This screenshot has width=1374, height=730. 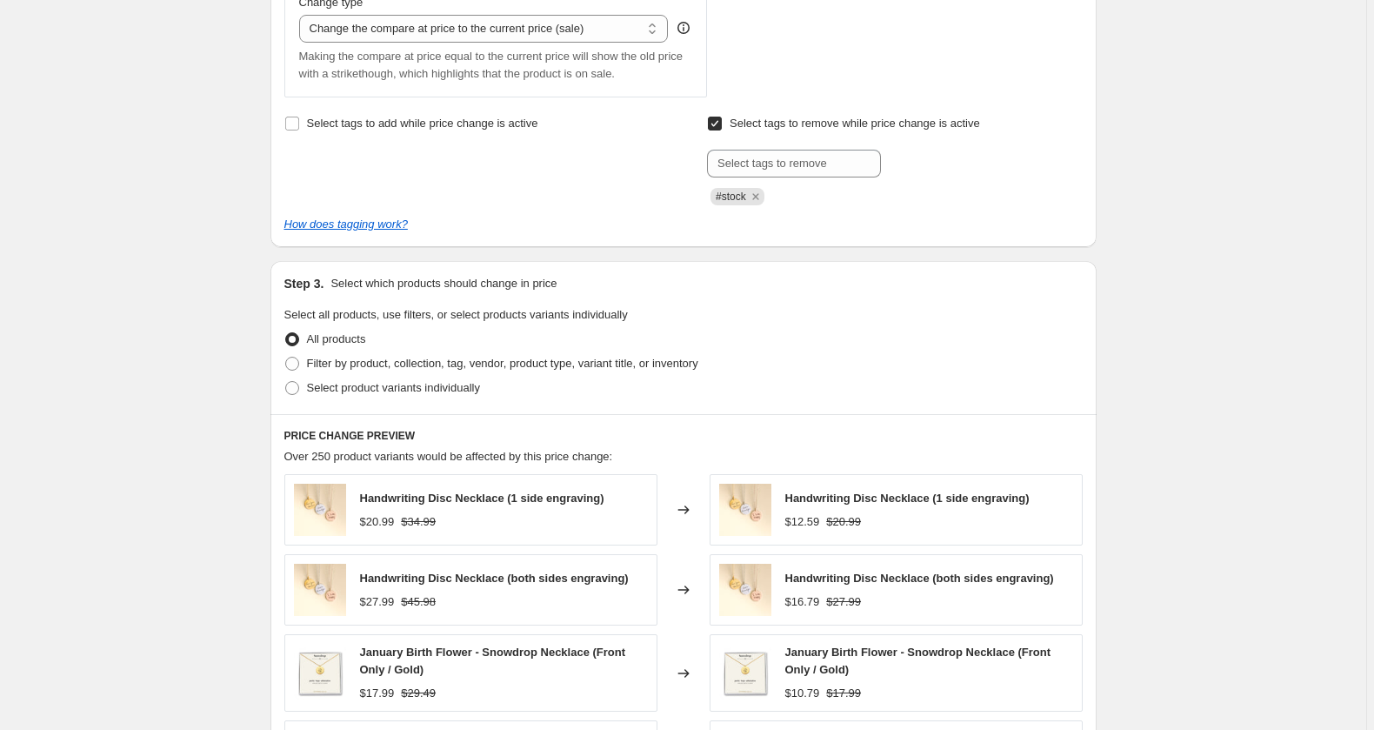 What do you see at coordinates (684, 28) in the screenshot?
I see `div: help` at bounding box center [684, 28].